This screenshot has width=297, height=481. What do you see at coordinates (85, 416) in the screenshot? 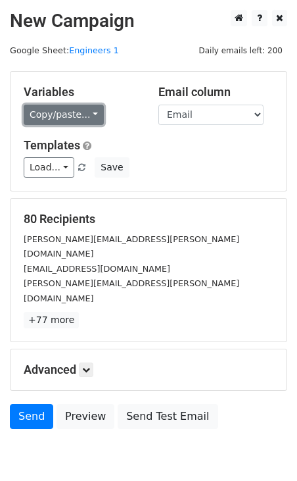
I see `a: Preview` at bounding box center [85, 416].